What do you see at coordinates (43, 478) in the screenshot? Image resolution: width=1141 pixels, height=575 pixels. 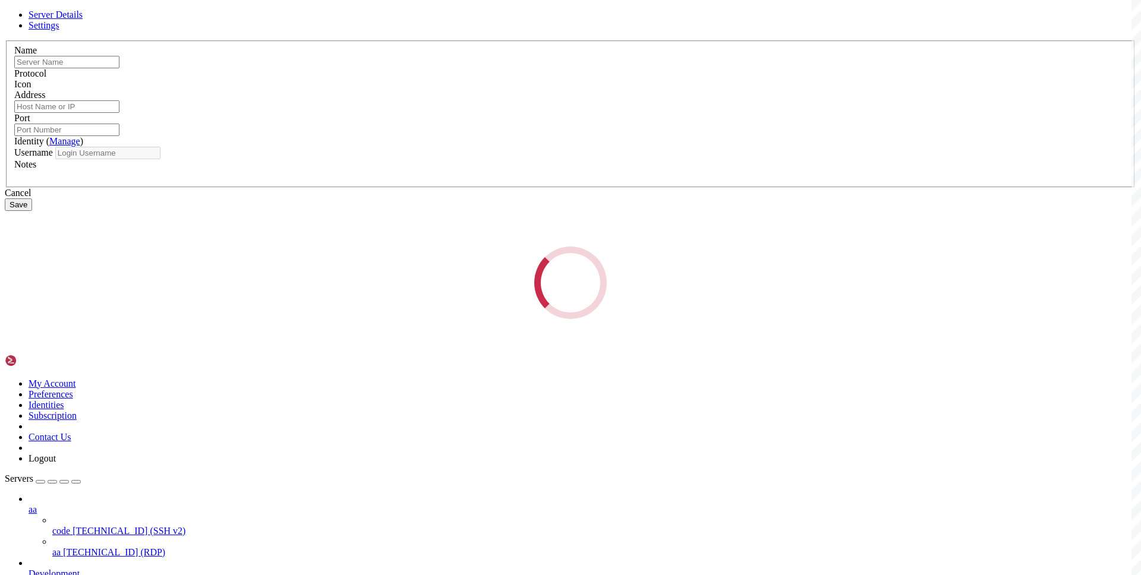 I see `a: Servers` at bounding box center [43, 478].